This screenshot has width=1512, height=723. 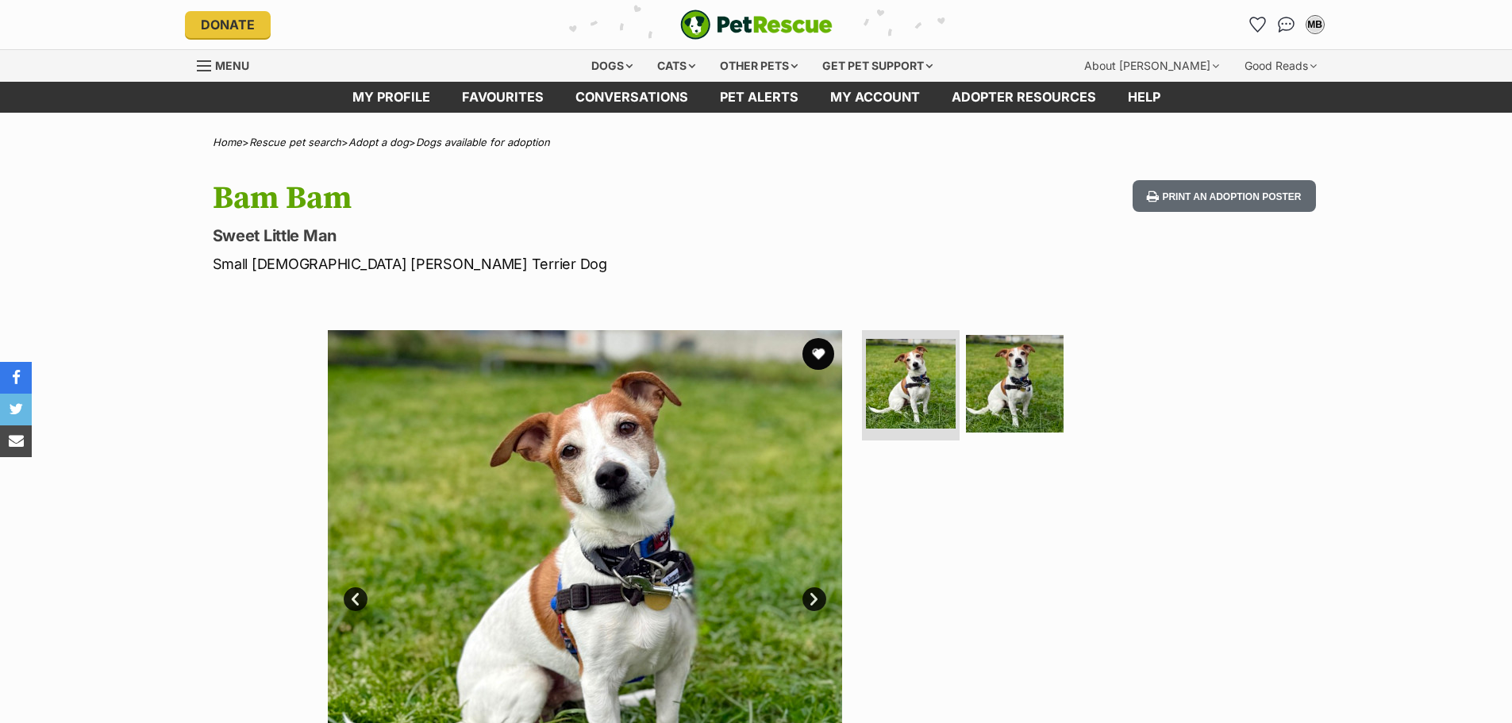 What do you see at coordinates (548, 236) in the screenshot?
I see `p: Sweet Little Man` at bounding box center [548, 236].